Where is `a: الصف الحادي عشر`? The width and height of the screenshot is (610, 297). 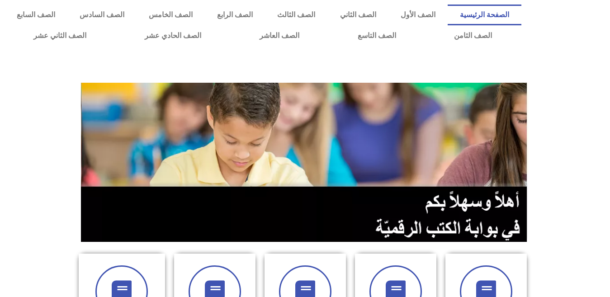 a: الصف الحادي عشر is located at coordinates (173, 36).